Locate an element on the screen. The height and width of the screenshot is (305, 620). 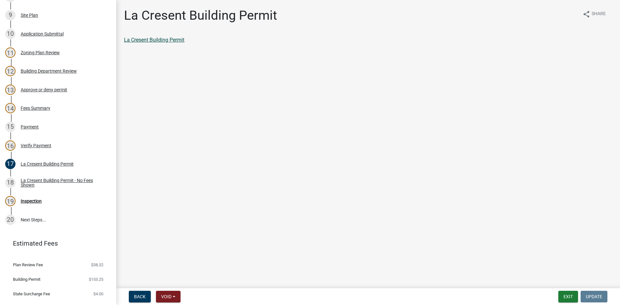
a: La Cresent Building Permit is located at coordinates (154, 40).